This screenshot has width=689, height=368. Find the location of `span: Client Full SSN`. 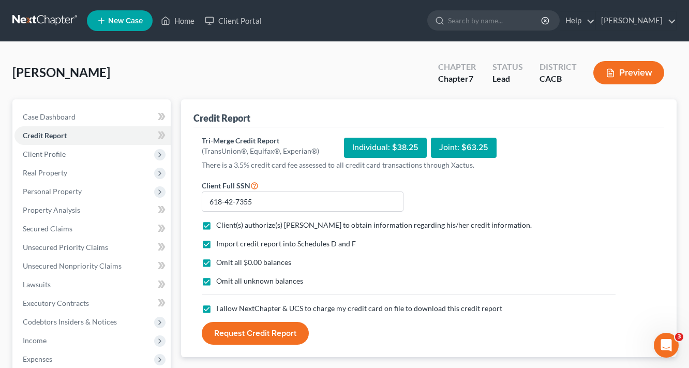

span: Client Full SSN is located at coordinates (226, 185).